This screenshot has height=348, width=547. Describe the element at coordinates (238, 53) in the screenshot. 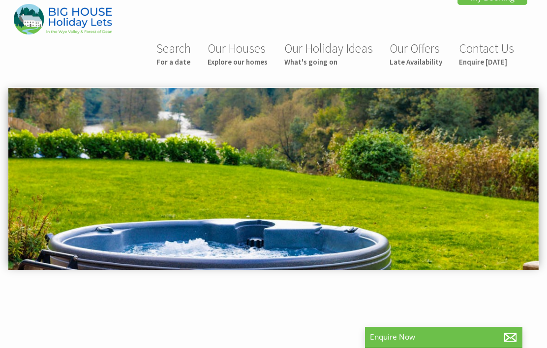

I see `a: Our HousesExplore our homes` at that location.